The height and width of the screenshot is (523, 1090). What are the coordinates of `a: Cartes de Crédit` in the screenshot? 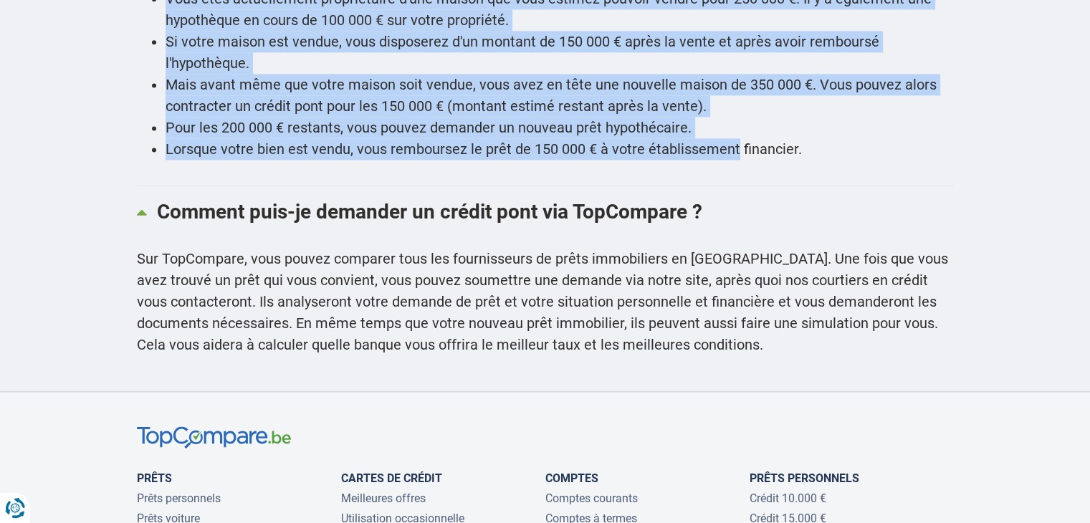 It's located at (391, 478).